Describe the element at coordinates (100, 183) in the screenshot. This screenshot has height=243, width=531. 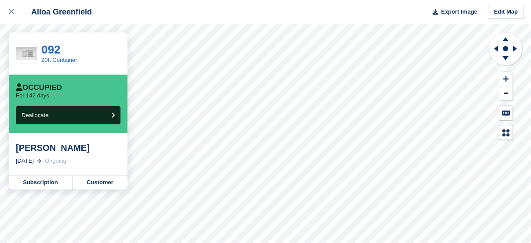
I see `a: Customer` at that location.